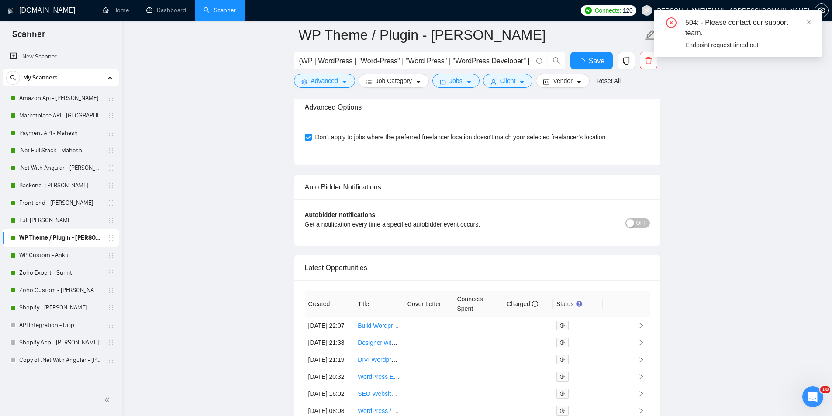  What do you see at coordinates (28, 37) in the screenshot?
I see `span: Scanner` at bounding box center [28, 37].